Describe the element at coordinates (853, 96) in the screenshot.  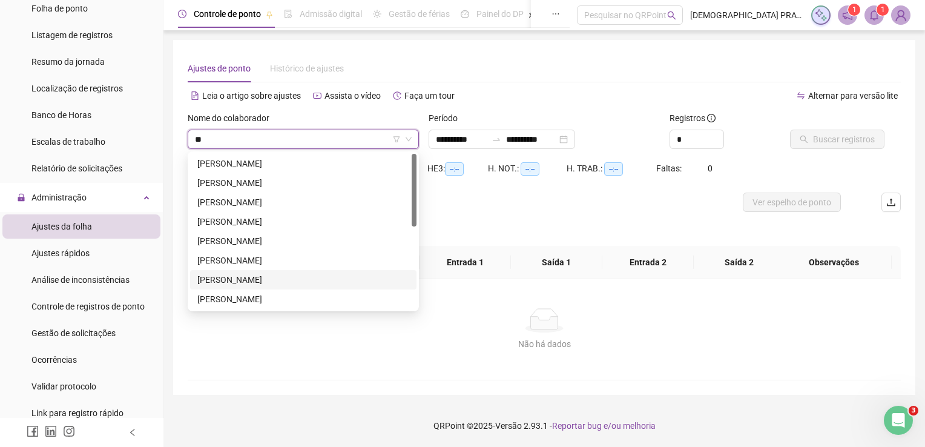
I see `span: Alternar para versão lite` at that location.